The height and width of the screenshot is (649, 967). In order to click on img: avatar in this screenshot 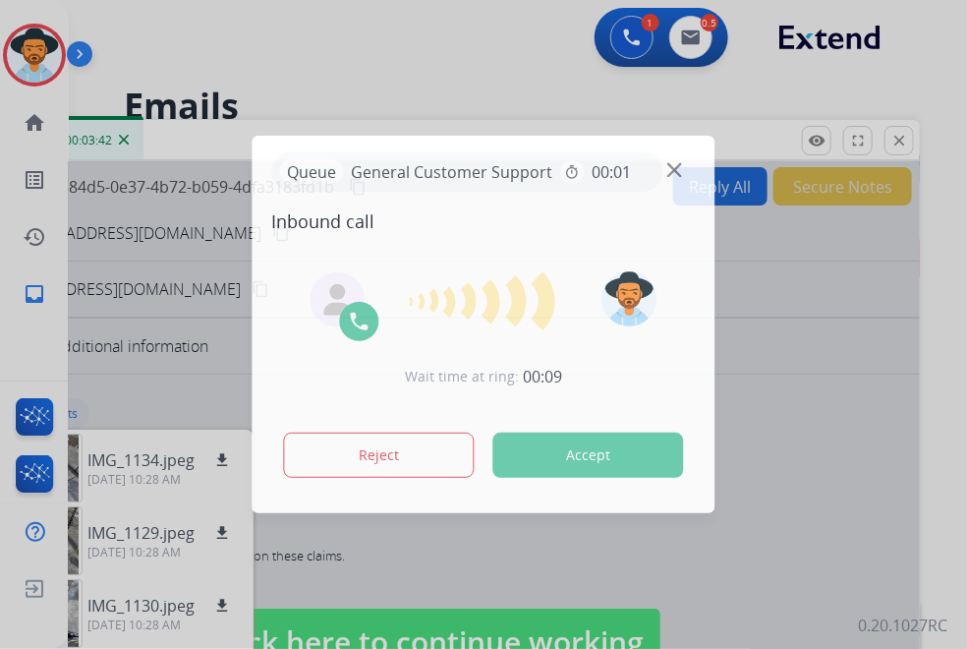, I will do `click(629, 299)`.